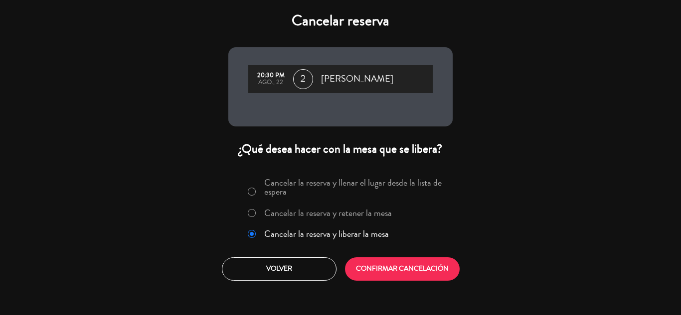  What do you see at coordinates (303, 79) in the screenshot?
I see `span: 2` at bounding box center [303, 79].